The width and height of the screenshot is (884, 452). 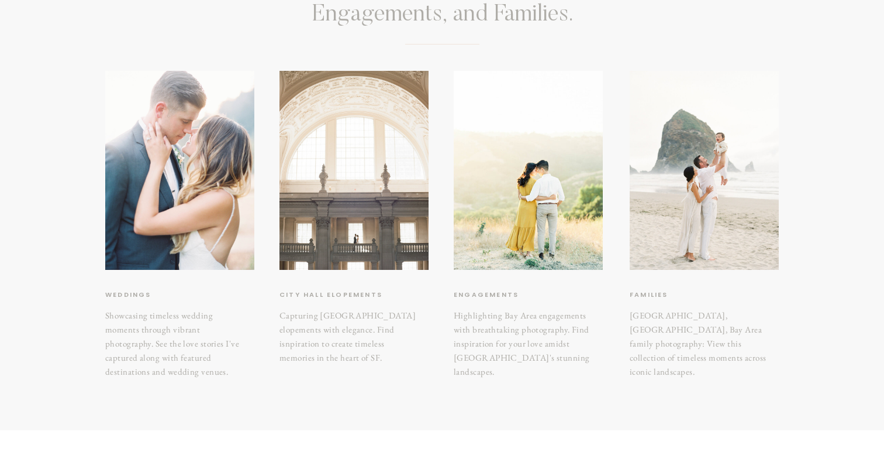 What do you see at coordinates (687, 295) in the screenshot?
I see `h3: Families` at bounding box center [687, 295].